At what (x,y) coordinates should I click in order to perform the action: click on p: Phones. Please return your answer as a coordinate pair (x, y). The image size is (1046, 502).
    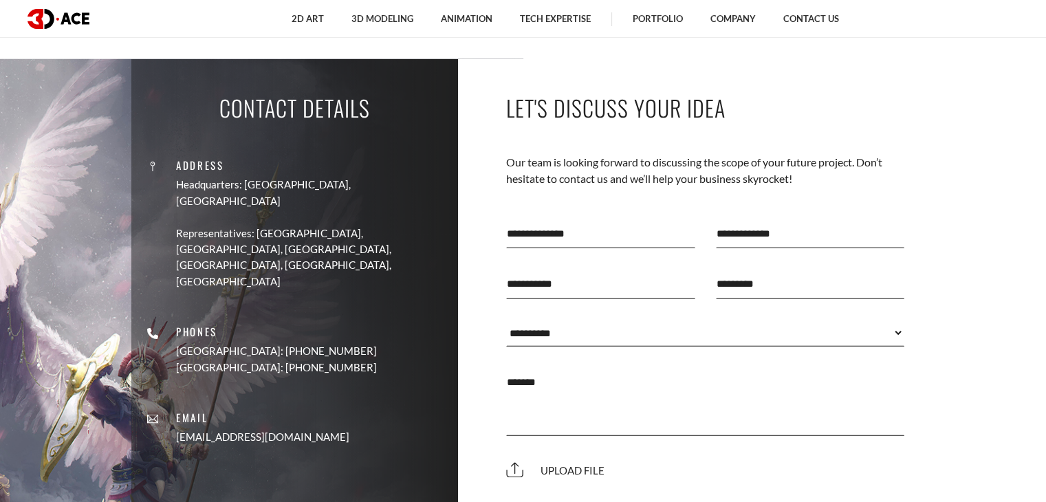
    Looking at the image, I should click on (276, 331).